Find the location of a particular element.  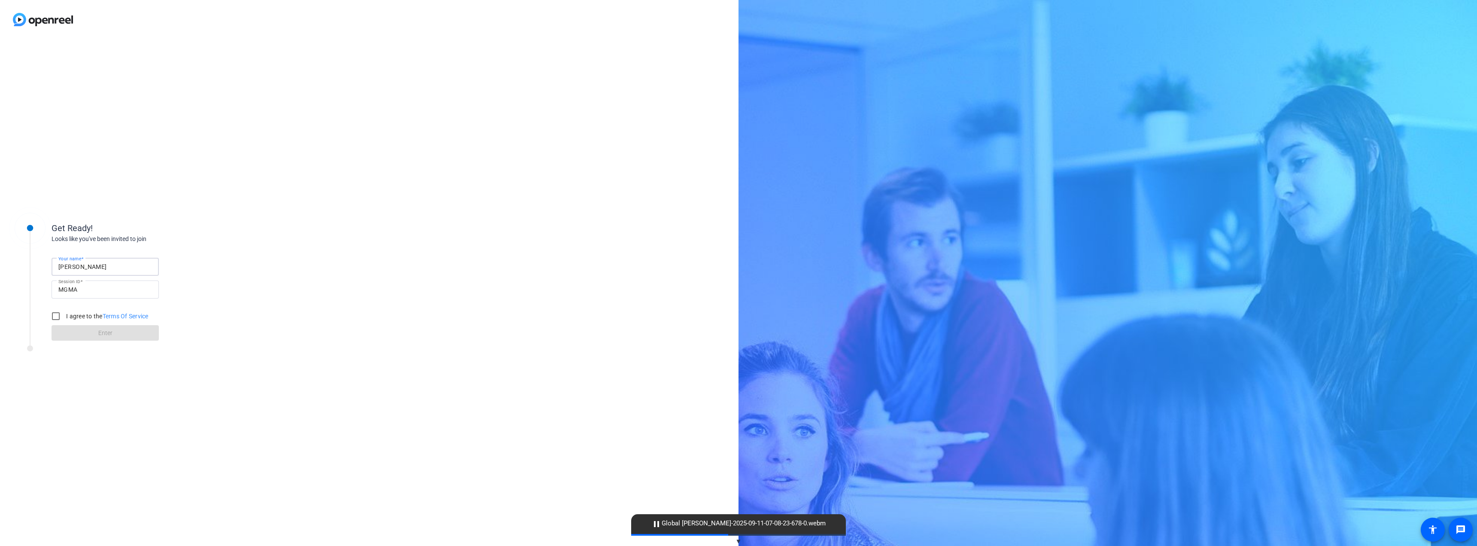

mat-label: Your name is located at coordinates (70, 259).